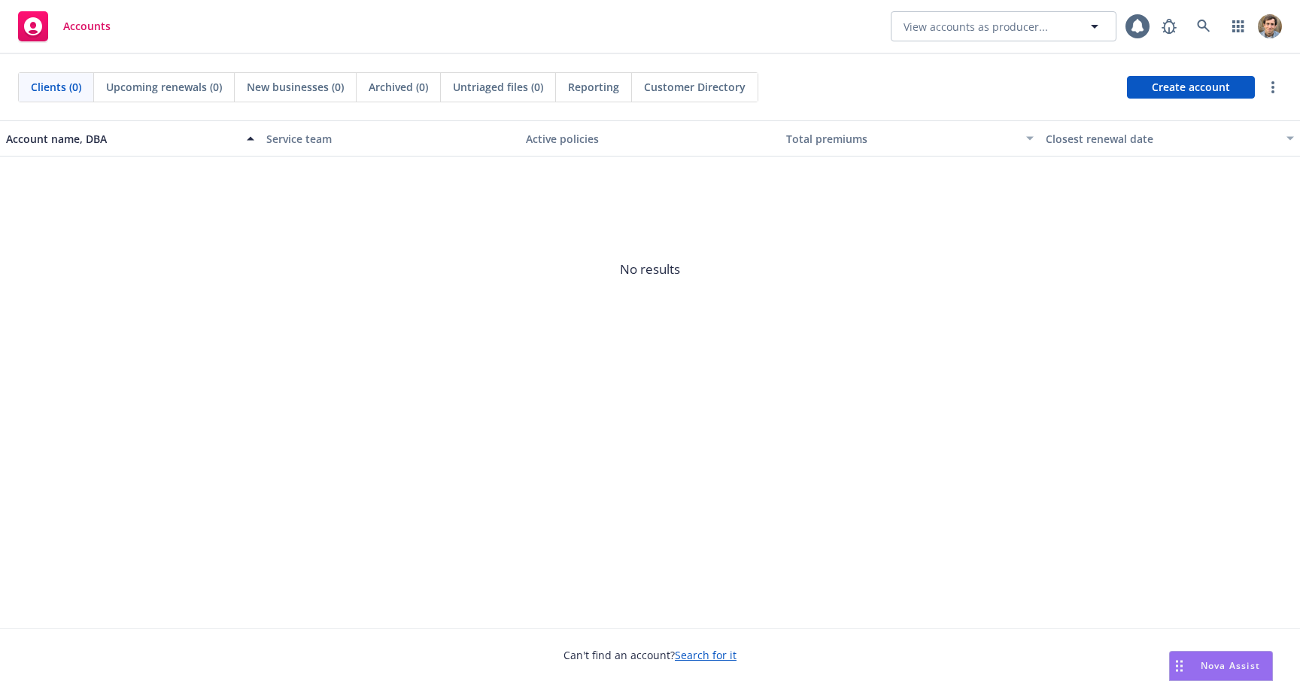 Image resolution: width=1300 pixels, height=681 pixels. I want to click on a: Switch app, so click(1238, 26).